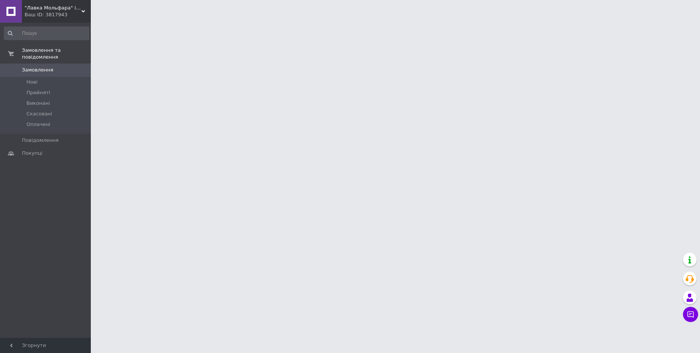 This screenshot has width=700, height=353. What do you see at coordinates (56, 54) in the screenshot?
I see `span: Замовлення та повідомлення` at bounding box center [56, 54].